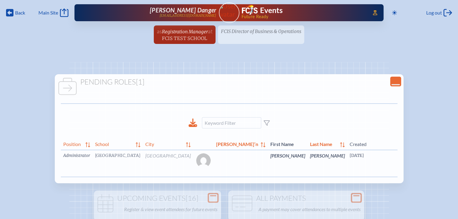 Image resolution: width=458 pixels, height=219 pixels. Describe the element at coordinates (185, 31) in the screenshot. I see `span: Registration Manager` at that location.